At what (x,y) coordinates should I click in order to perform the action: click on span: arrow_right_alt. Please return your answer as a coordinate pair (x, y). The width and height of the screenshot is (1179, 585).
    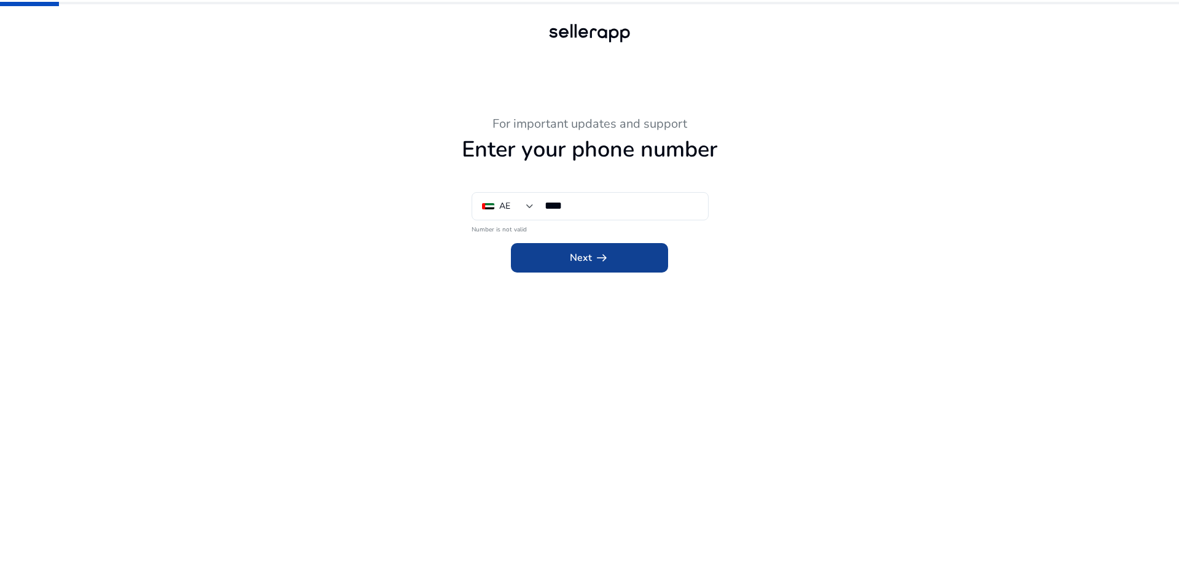
    Looking at the image, I should click on (602, 258).